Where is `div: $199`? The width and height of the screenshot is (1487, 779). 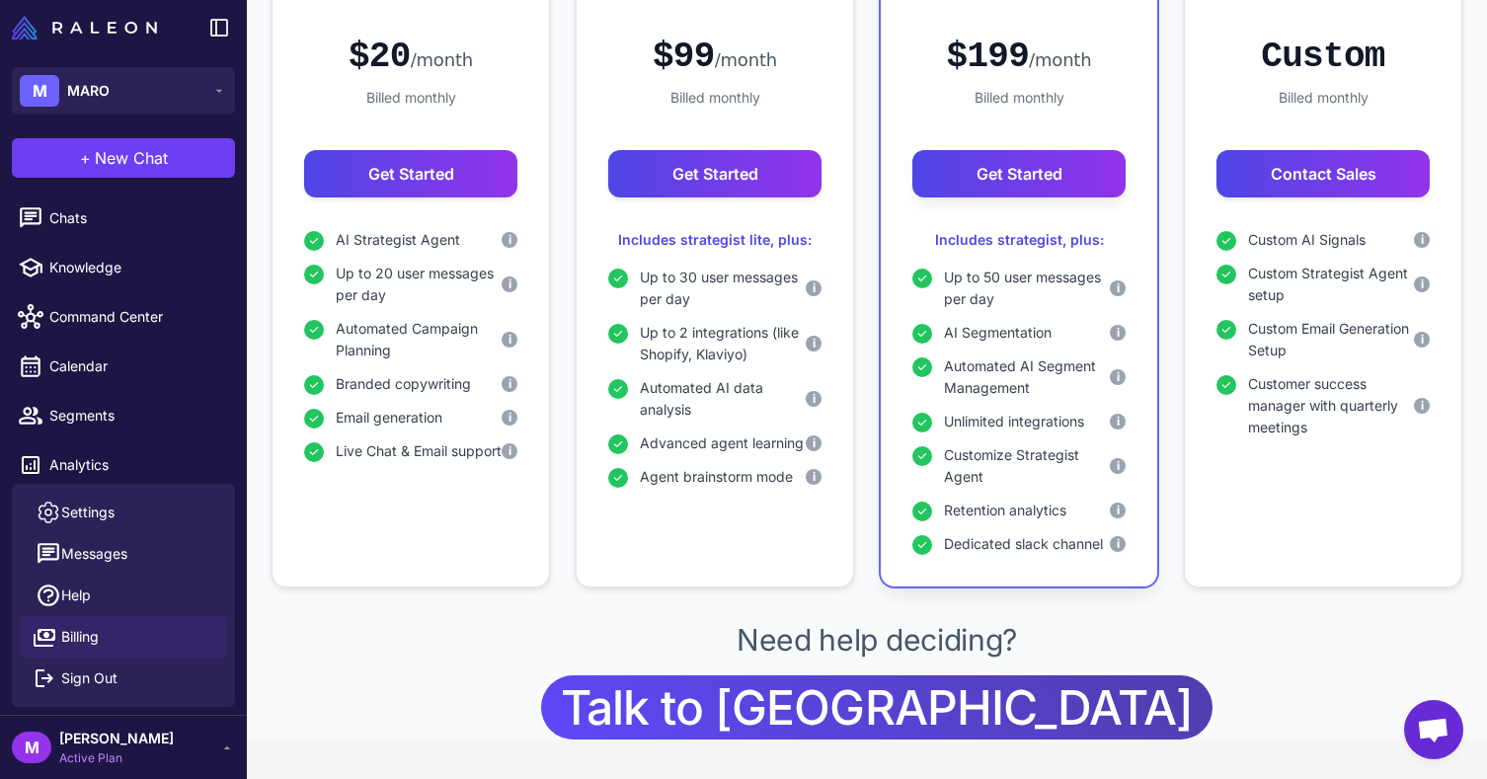
div: $199 is located at coordinates (1019, 56).